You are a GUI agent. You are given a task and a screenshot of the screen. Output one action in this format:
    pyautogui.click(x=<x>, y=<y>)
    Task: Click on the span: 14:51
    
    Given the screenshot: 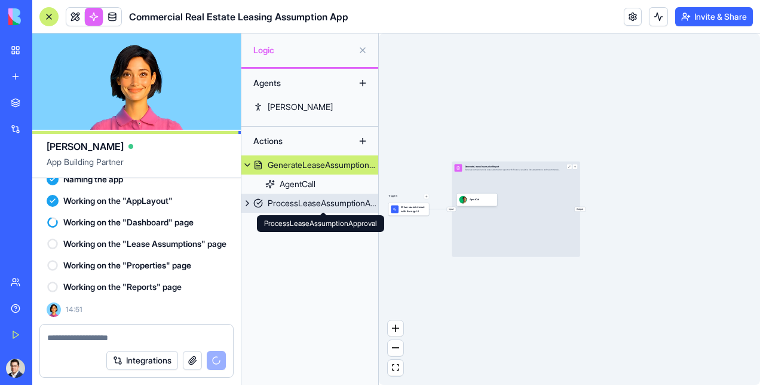 What is the action you would take?
    pyautogui.click(x=74, y=309)
    